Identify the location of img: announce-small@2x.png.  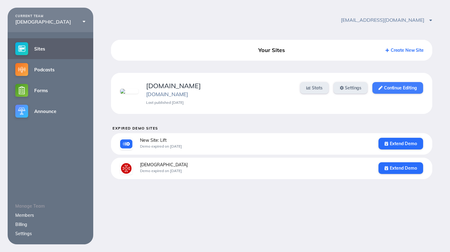
(22, 111).